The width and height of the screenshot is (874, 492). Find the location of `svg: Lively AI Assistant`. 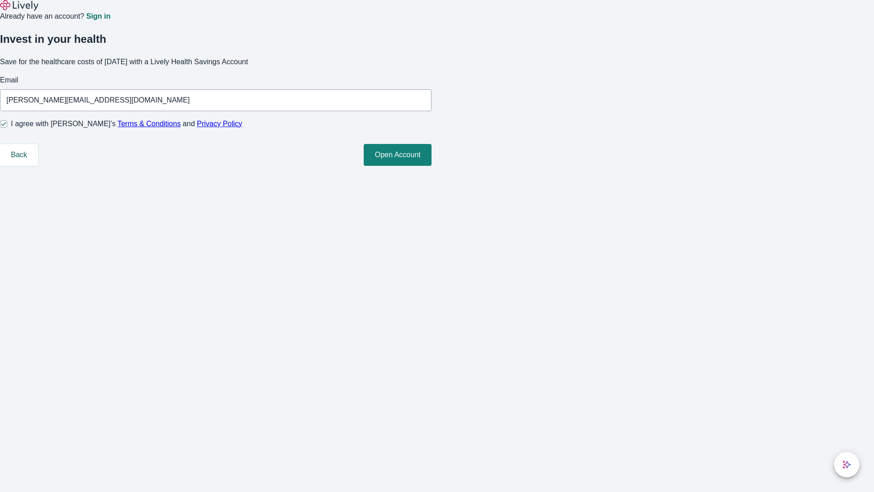

svg: Lively AI Assistant is located at coordinates (847, 464).